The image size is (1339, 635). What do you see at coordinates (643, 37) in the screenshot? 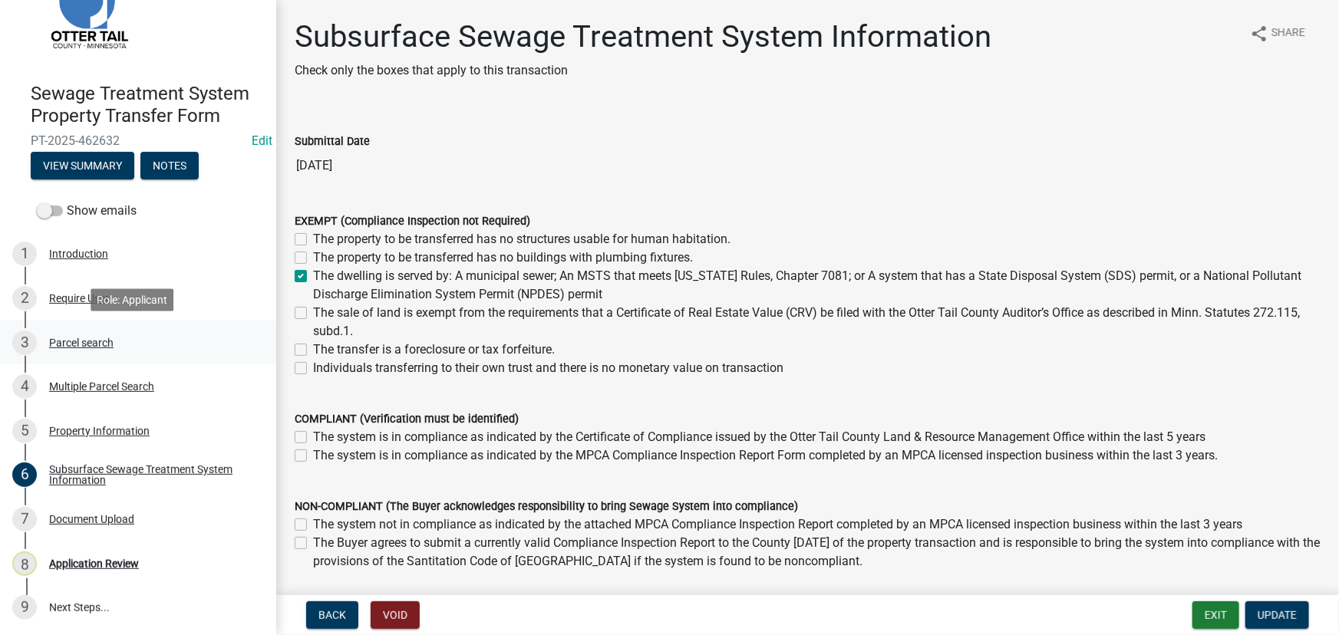
I see `h1: Subsurface Sewage Treatment System Information` at bounding box center [643, 37].